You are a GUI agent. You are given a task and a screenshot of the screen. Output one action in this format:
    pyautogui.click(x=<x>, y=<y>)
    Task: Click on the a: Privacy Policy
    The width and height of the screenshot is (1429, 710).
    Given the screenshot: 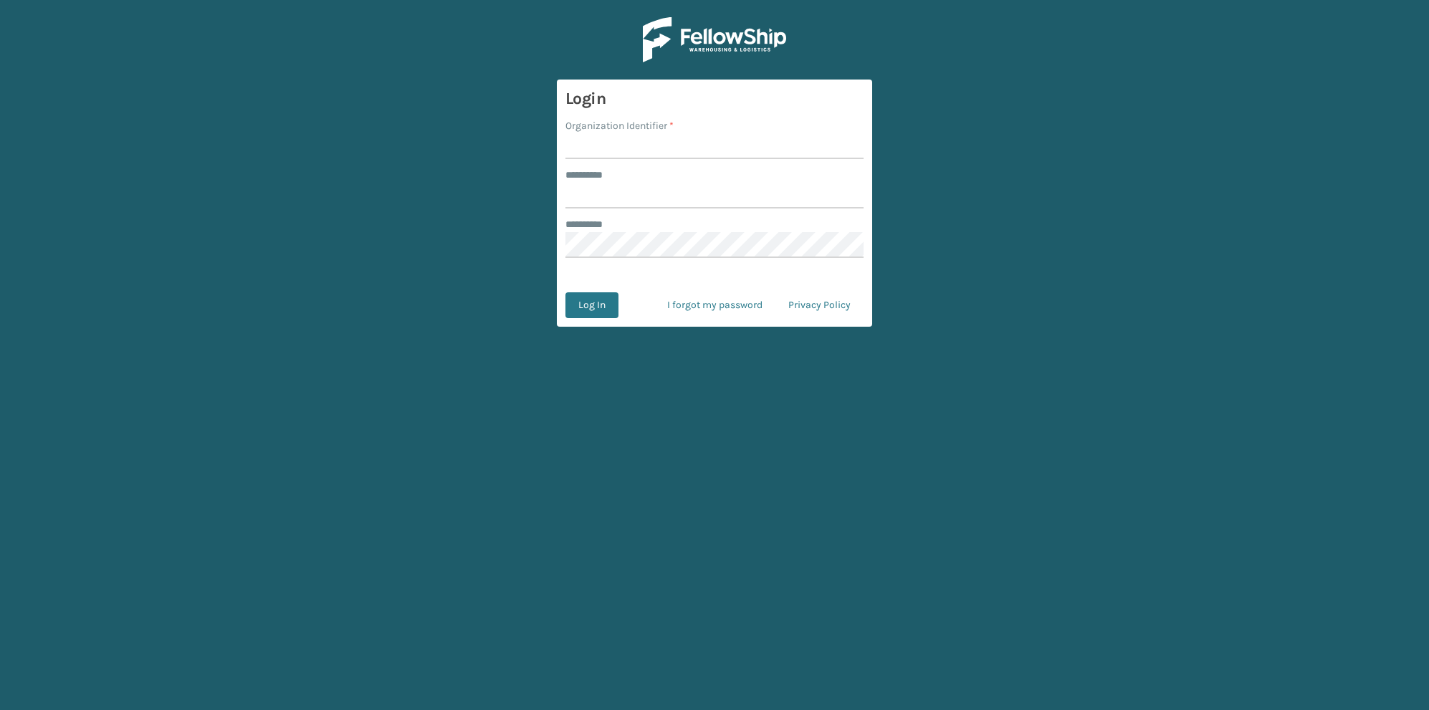 What is the action you would take?
    pyautogui.click(x=819, y=305)
    